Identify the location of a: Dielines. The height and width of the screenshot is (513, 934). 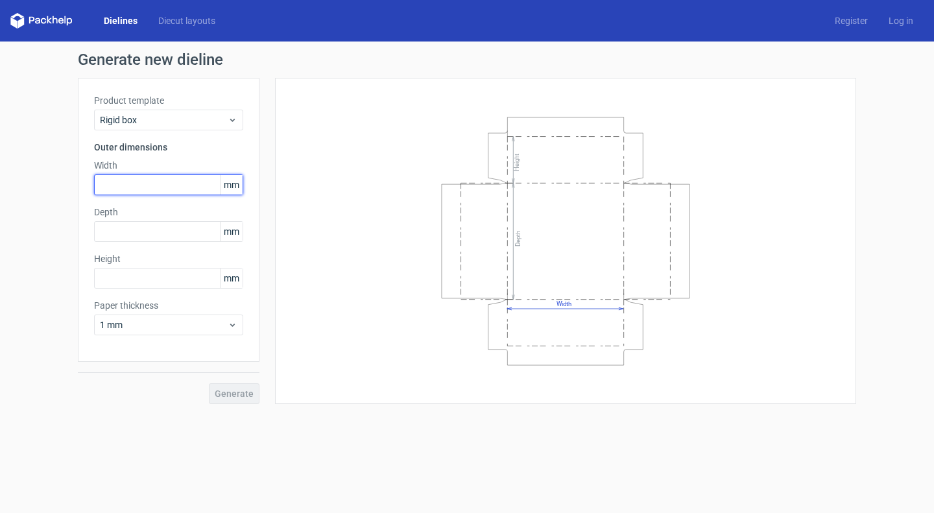
(121, 21).